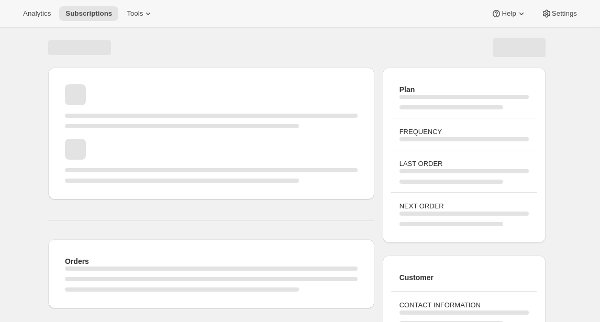  I want to click on h3: CONTACT INFORMATION, so click(464, 305).